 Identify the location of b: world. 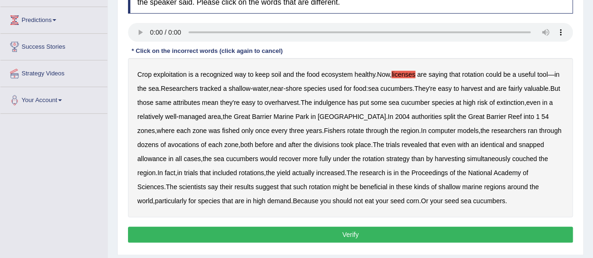
(145, 201).